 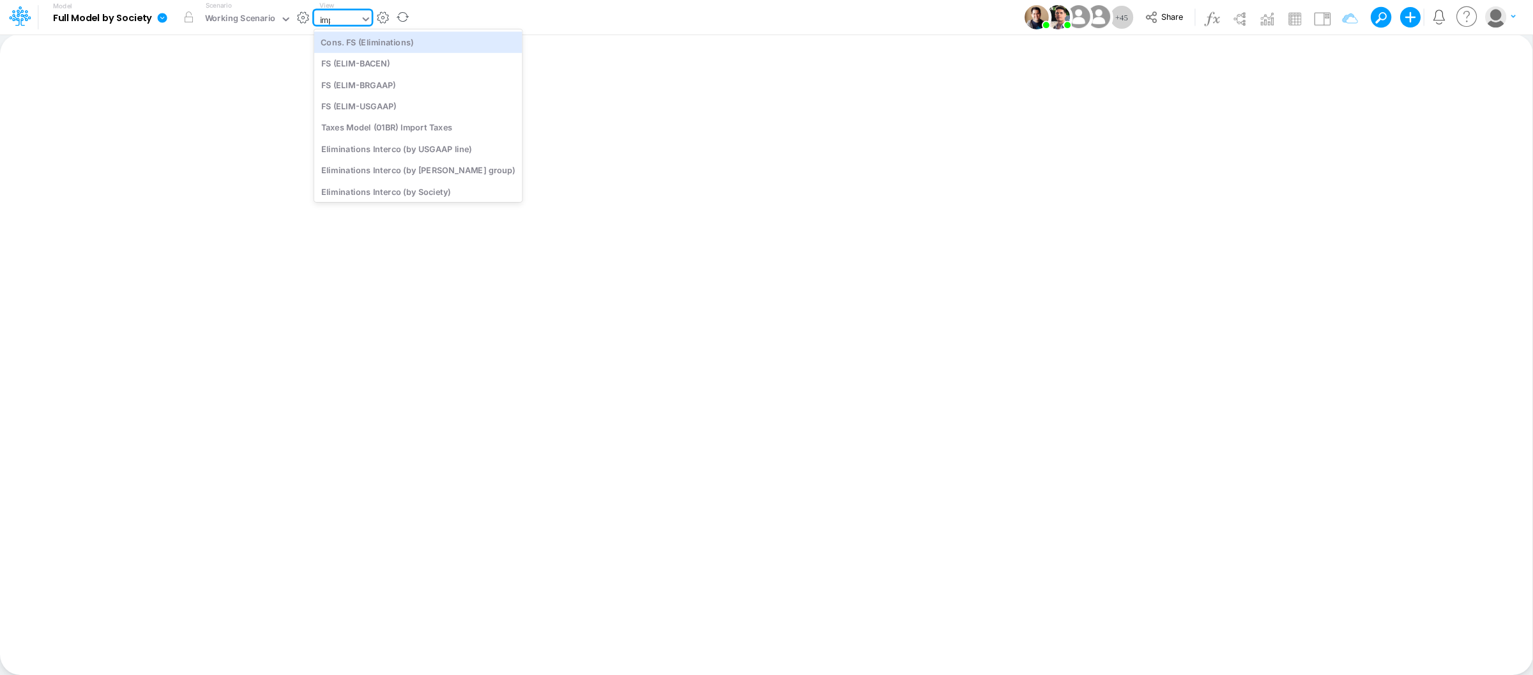 I want to click on label: View, so click(x=326, y=5).